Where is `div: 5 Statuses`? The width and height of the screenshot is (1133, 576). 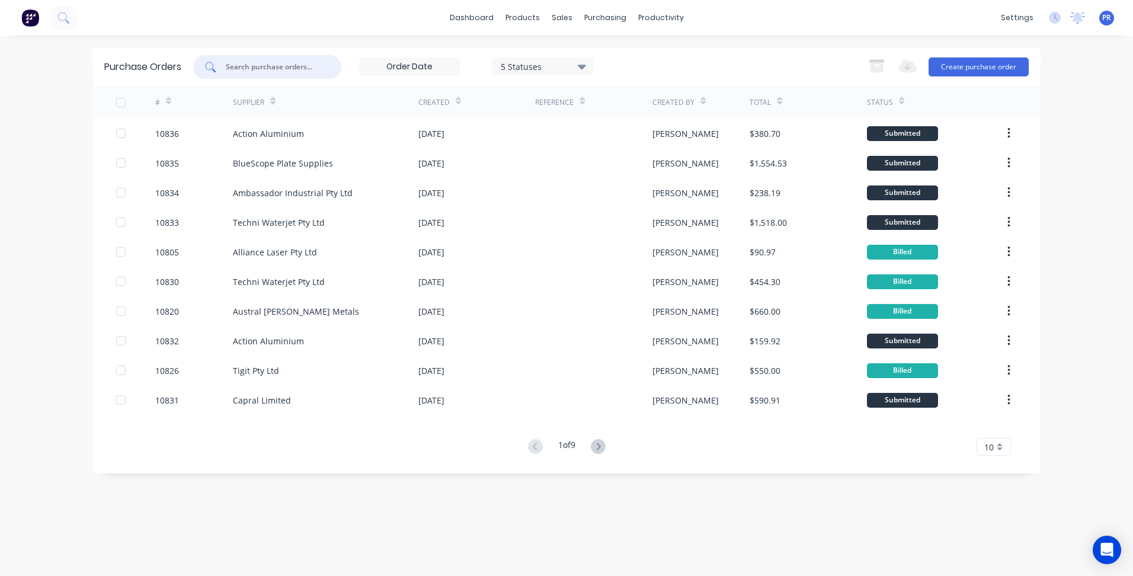 div: 5 Statuses is located at coordinates (543, 66).